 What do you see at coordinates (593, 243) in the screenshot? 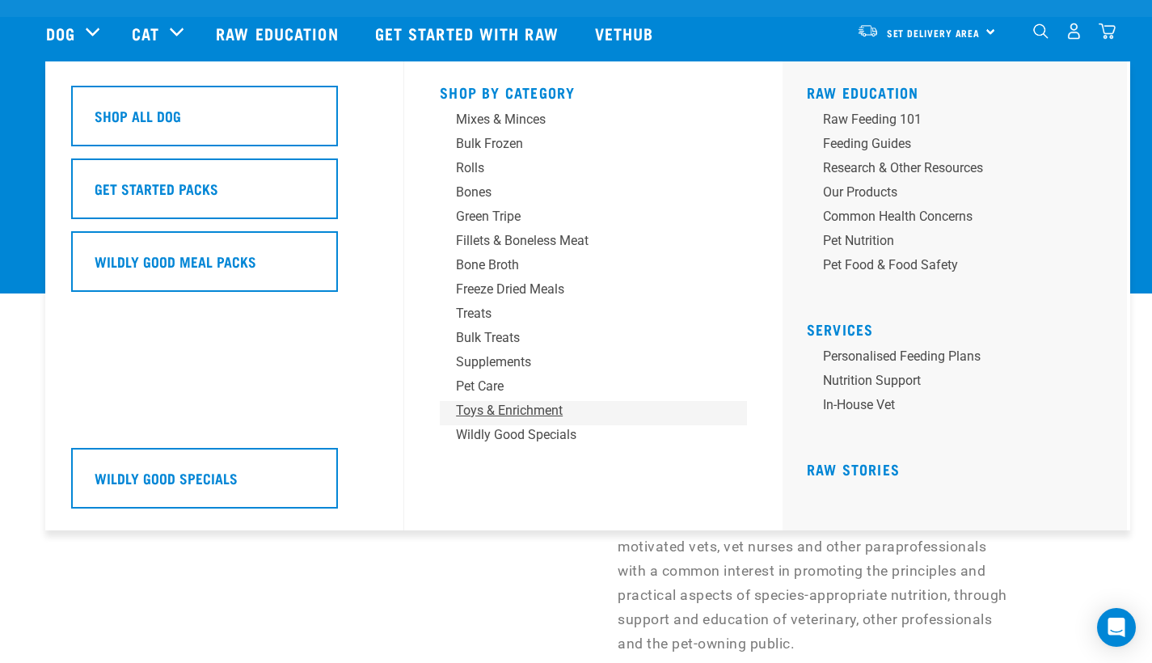
I see `a: Fillets & Boneless Meat` at bounding box center [593, 243].